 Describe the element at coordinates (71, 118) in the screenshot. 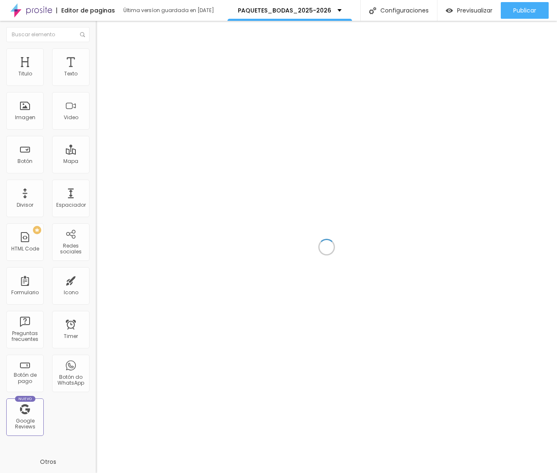

I see `div: Video` at that location.